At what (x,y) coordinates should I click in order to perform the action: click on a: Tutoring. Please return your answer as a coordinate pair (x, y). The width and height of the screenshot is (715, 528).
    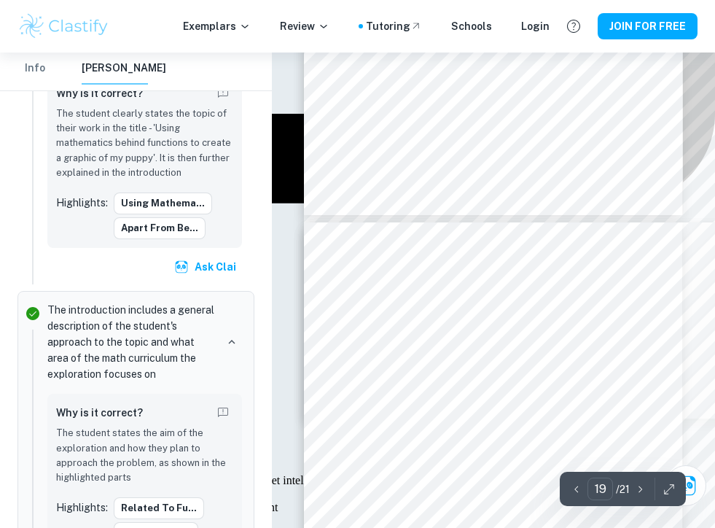
    Looking at the image, I should click on (394, 26).